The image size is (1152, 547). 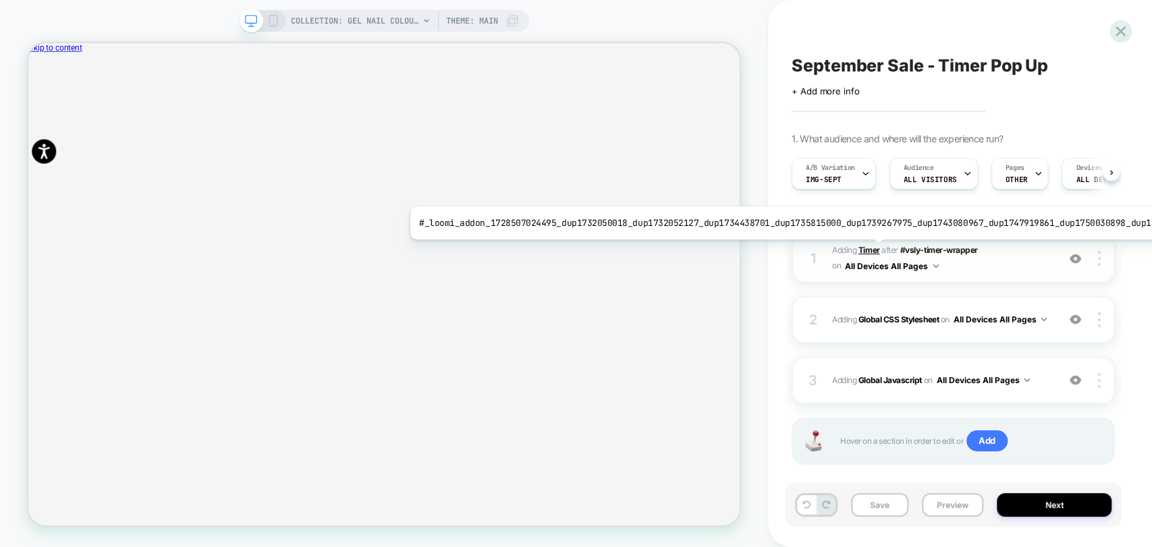 I want to click on span: #vsly-timer-wrapper, so click(x=938, y=250).